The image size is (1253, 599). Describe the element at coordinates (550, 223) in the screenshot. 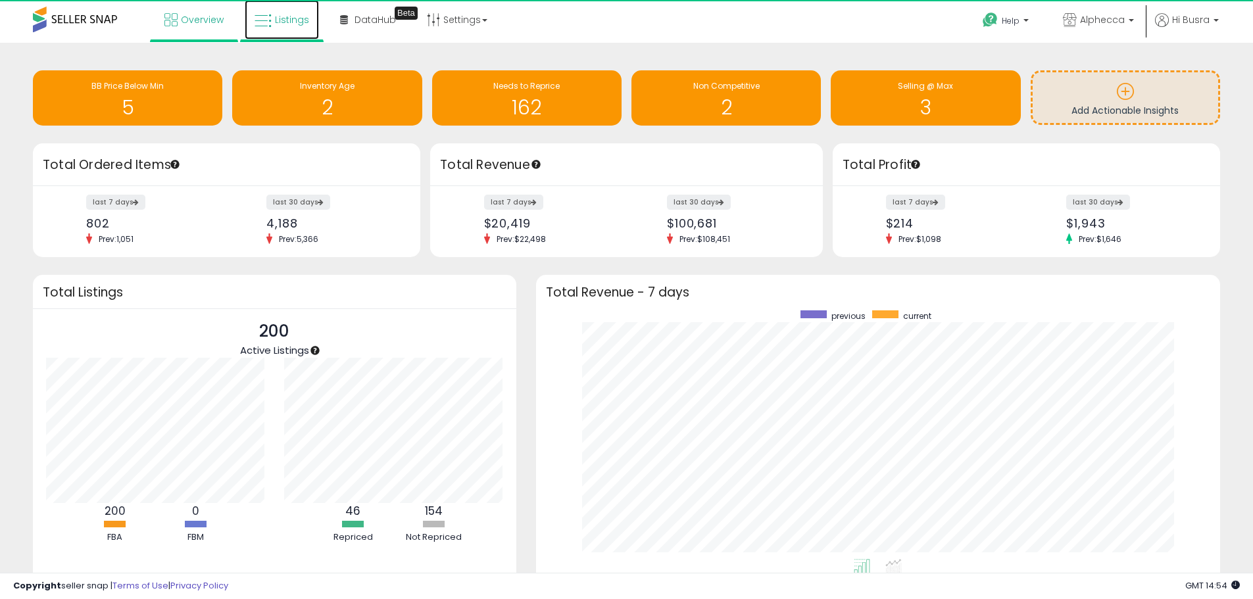

I see `div: $20,419` at that location.